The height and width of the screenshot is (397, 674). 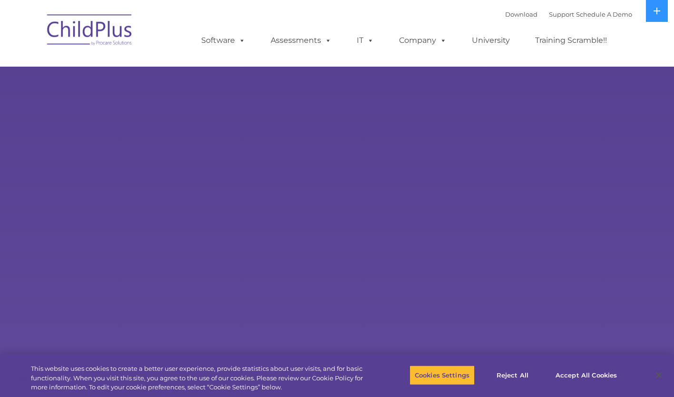 What do you see at coordinates (561, 14) in the screenshot?
I see `a: Support` at bounding box center [561, 14].